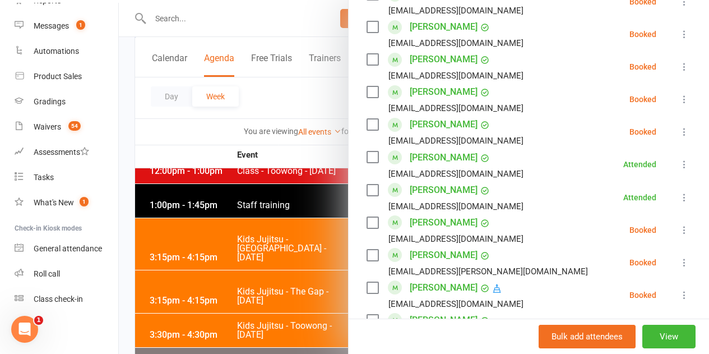  Describe the element at coordinates (66, 274) in the screenshot. I see `a: Roll call` at that location.